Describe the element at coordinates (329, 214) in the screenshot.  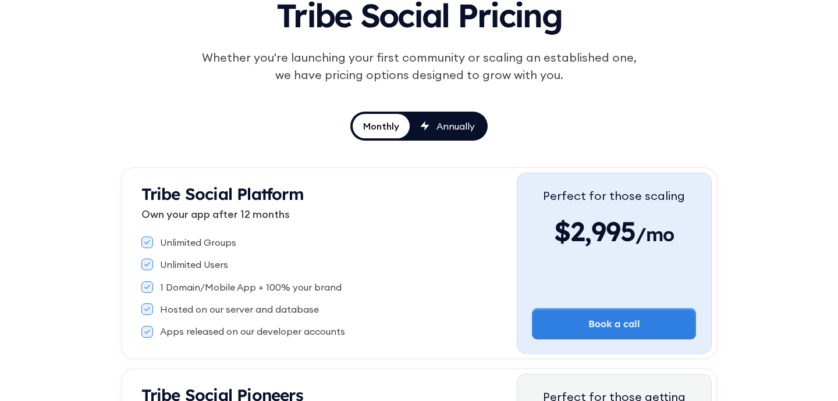
I see `p: Own your app after 12 months` at that location.